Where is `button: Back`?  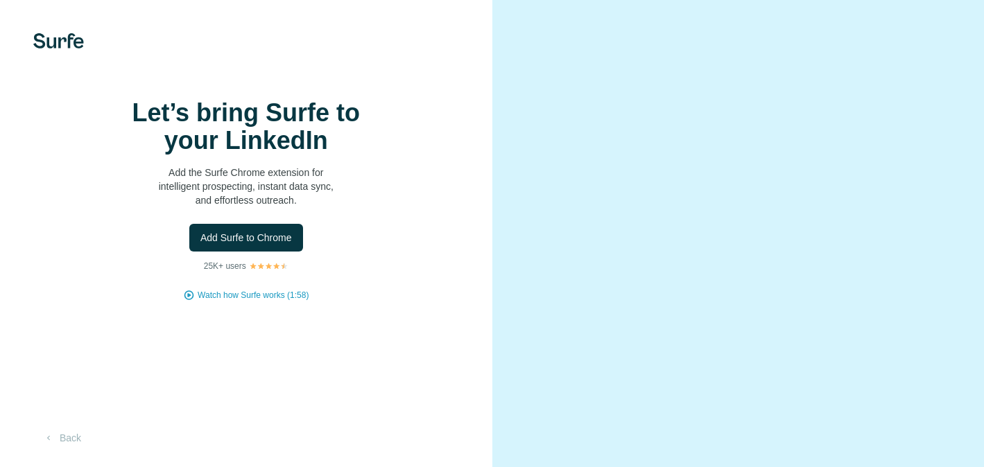
button: Back is located at coordinates (62, 438).